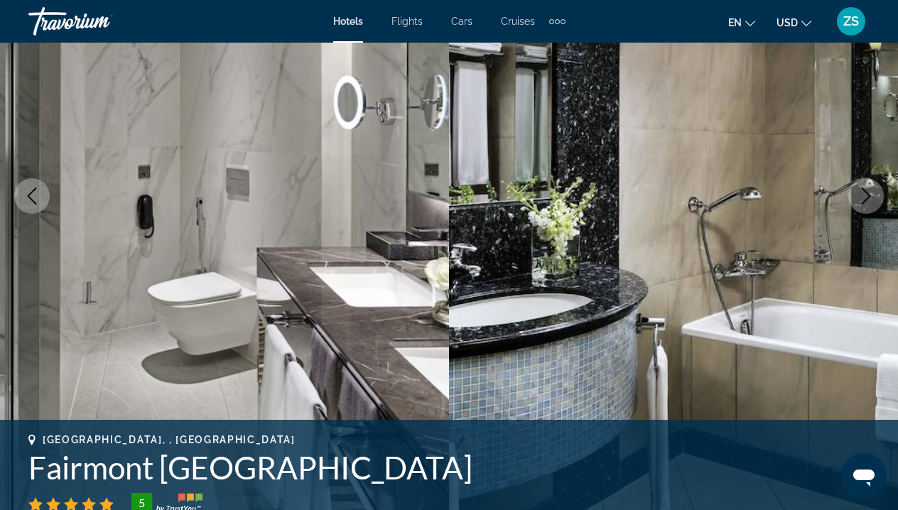  Describe the element at coordinates (99, 21) in the screenshot. I see `a: Travorium` at that location.